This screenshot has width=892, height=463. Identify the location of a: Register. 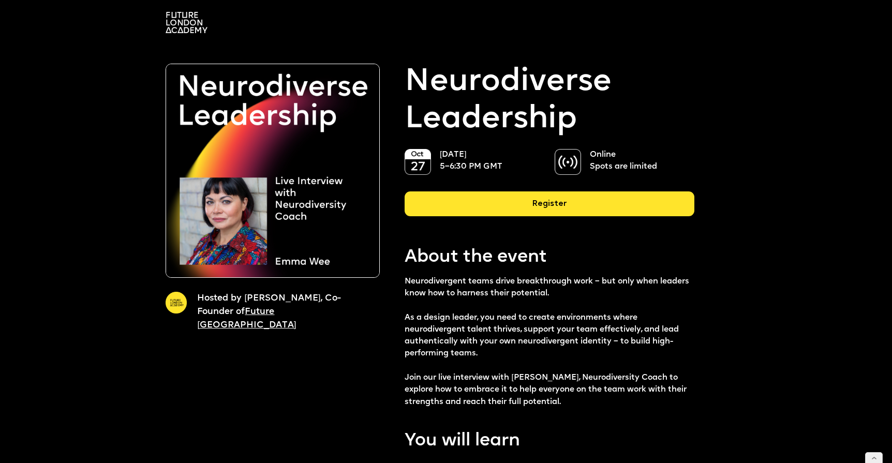
(549, 208).